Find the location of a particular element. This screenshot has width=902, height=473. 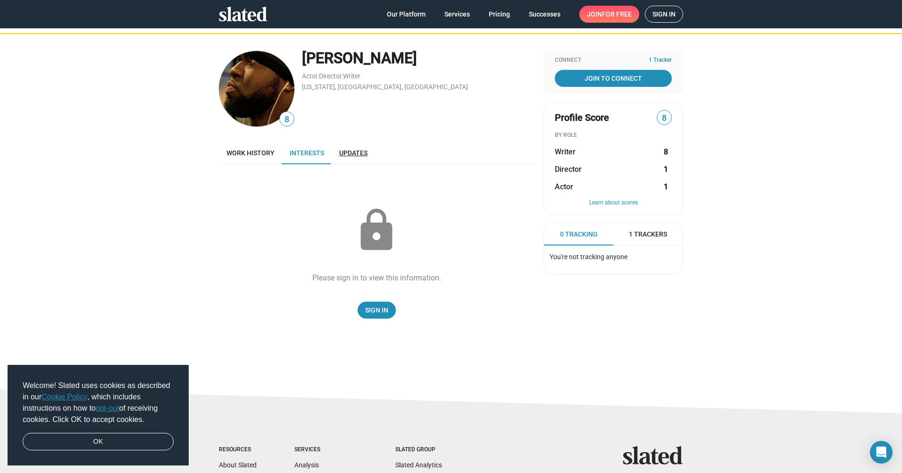

a: Pricing is located at coordinates (499, 14).